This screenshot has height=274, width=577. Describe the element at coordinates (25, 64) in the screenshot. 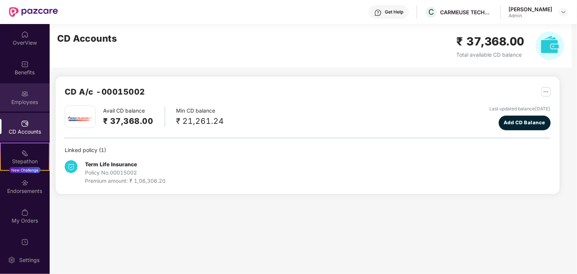

I see `img: svg+xml;base64,PHN2ZyBpZD0iQmVuZWZpdHMiIHhtbG5zPSJodHRwOi8vd3d3LnczLm9yZy8yMDAwL3N2ZyIgd2lkdGg9Ij...` at that location.